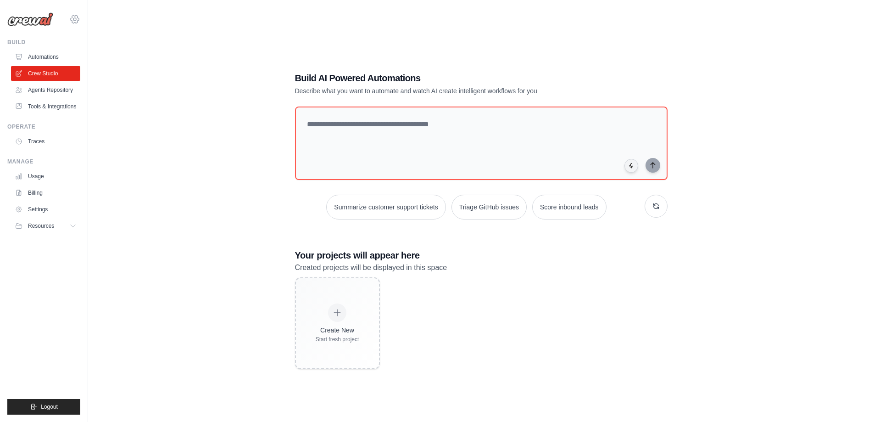 Image resolution: width=874 pixels, height=422 pixels. Describe the element at coordinates (449, 91) in the screenshot. I see `p: Describe what you want to automate and watch AI create intelligent workflows for you` at that location.